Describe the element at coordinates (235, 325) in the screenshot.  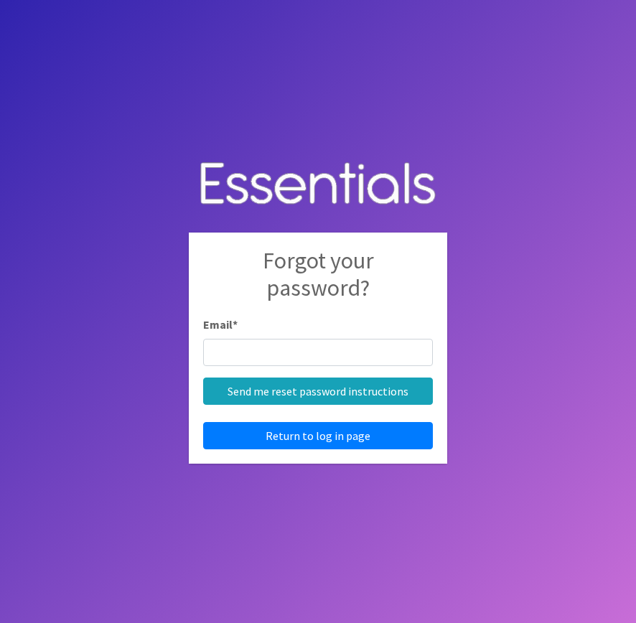
I see `abbr: required` at that location.